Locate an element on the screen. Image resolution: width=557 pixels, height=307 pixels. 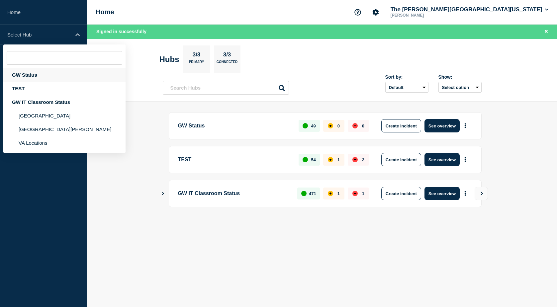
input: Search Hubs is located at coordinates (226, 88).